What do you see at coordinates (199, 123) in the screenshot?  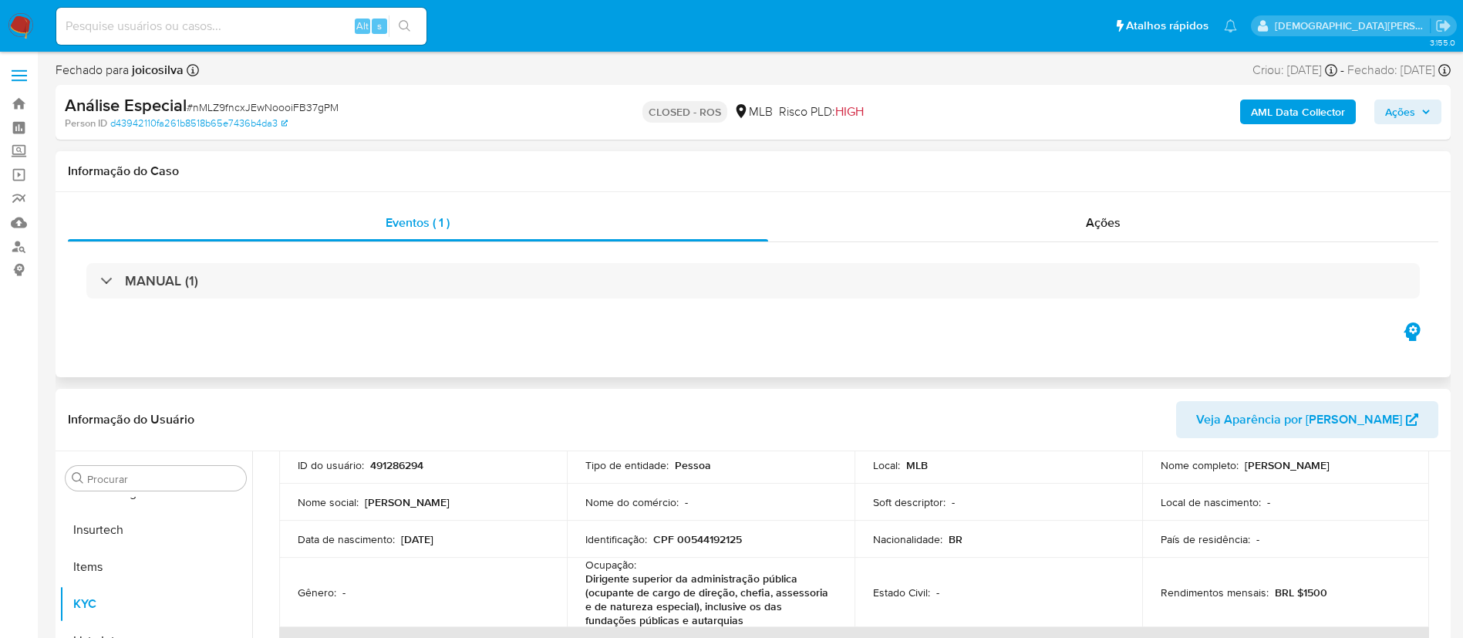 I see `a: d43942110fa261b8518b65e7436b4da3` at bounding box center [199, 123].